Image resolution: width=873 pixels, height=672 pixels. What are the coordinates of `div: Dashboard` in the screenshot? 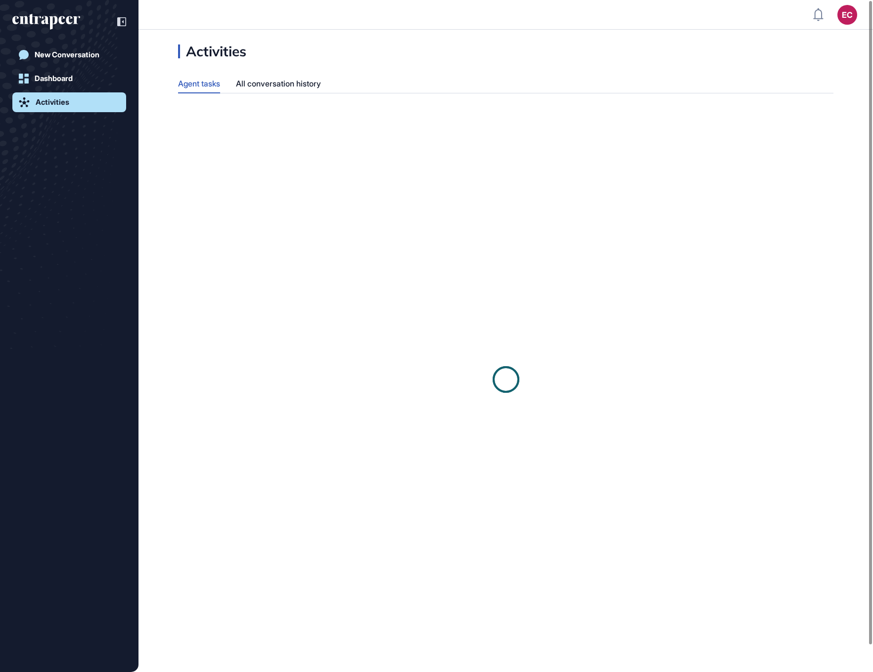 It's located at (53, 79).